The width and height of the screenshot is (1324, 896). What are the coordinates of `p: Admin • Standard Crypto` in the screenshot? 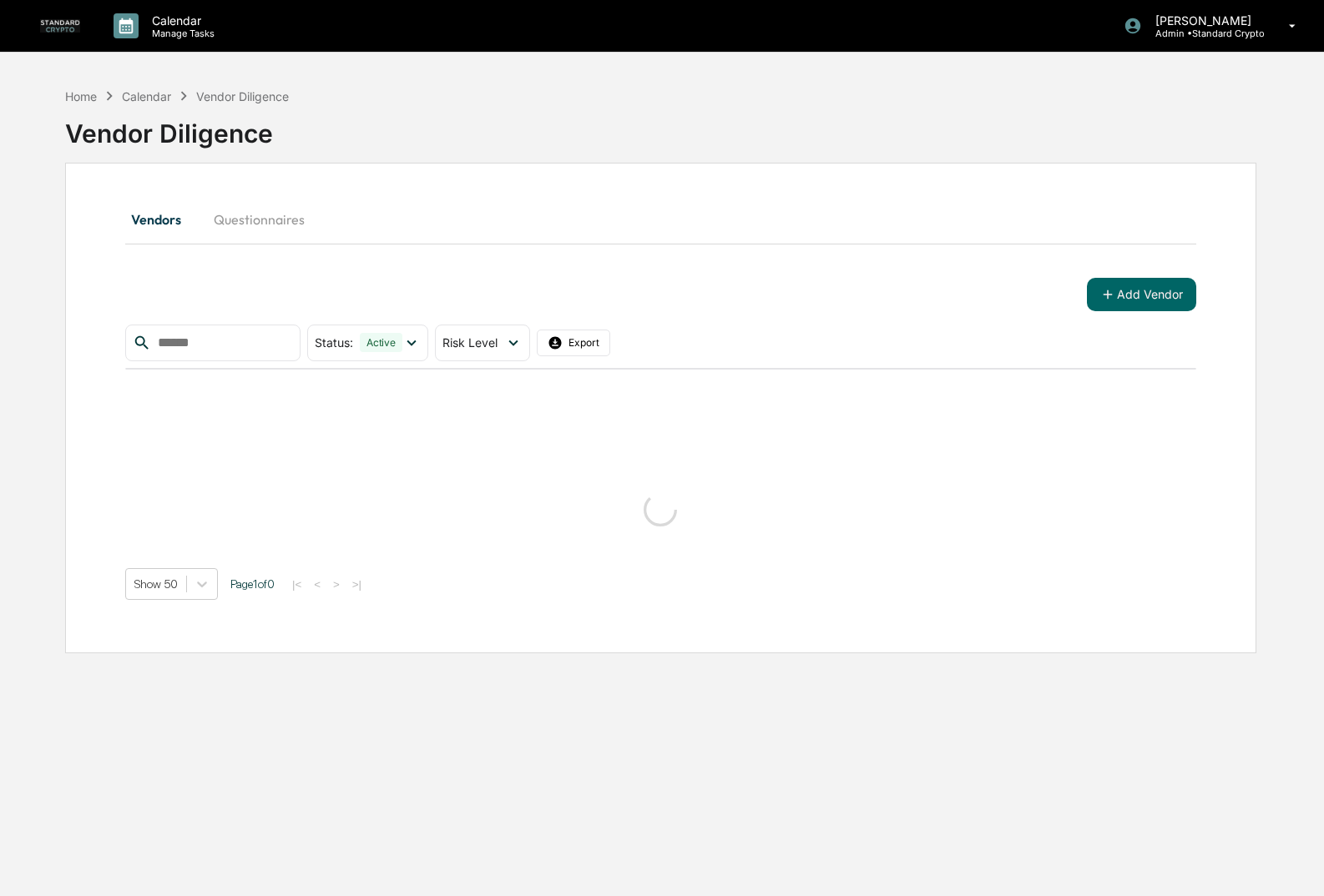 It's located at (1203, 33).